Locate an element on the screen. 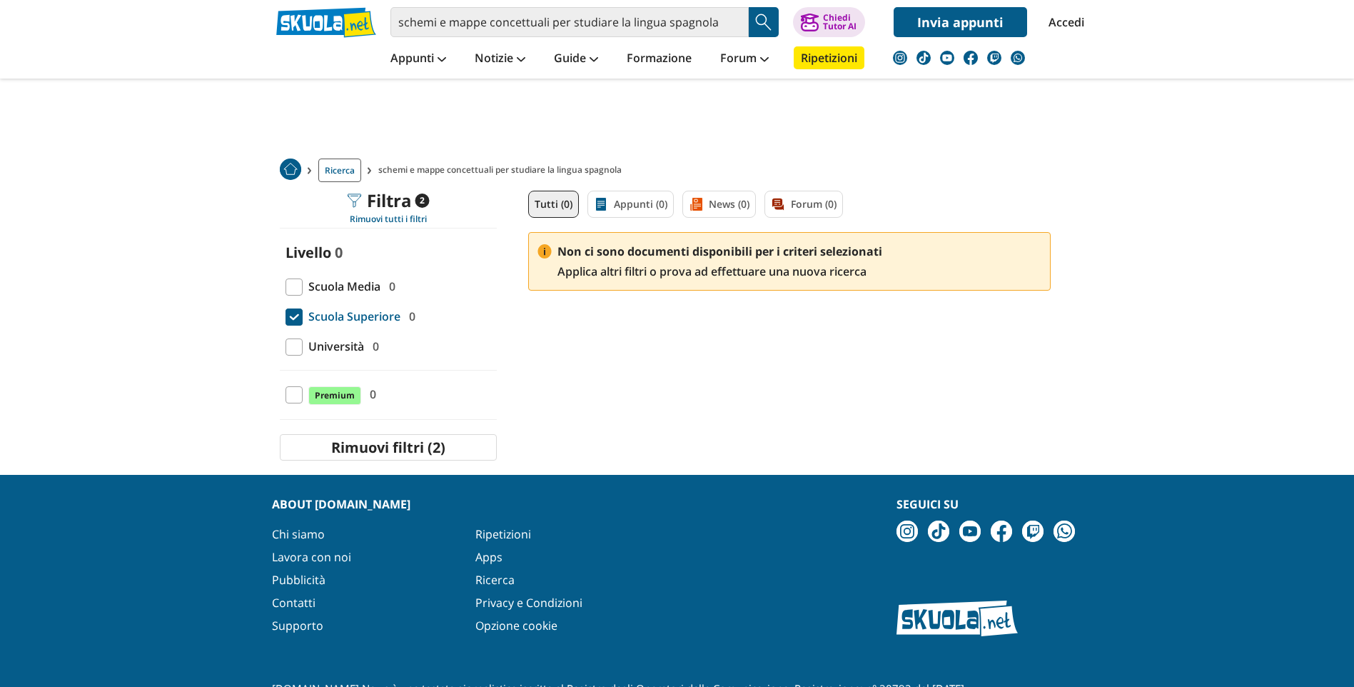  span: Università is located at coordinates (333, 346).